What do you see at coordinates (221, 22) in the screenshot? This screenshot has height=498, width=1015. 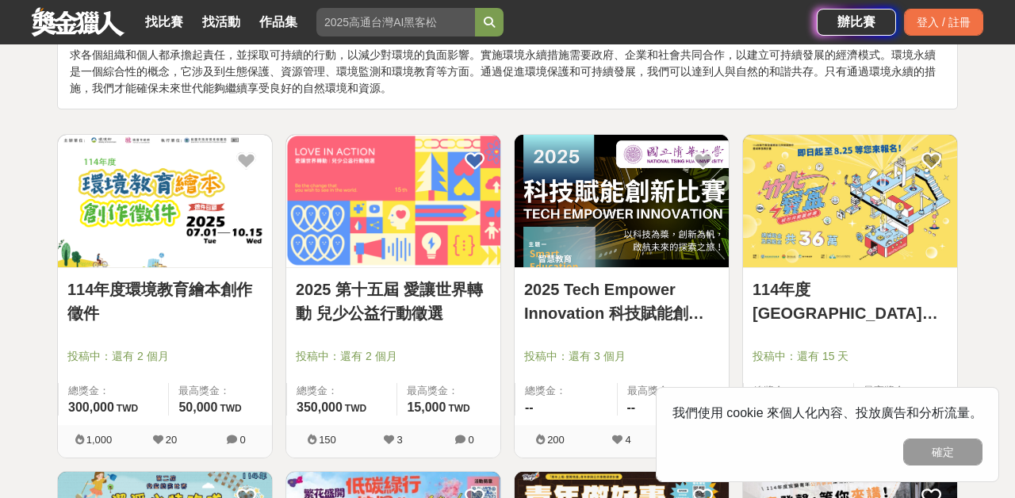 I see `a: 找活動` at bounding box center [221, 22].